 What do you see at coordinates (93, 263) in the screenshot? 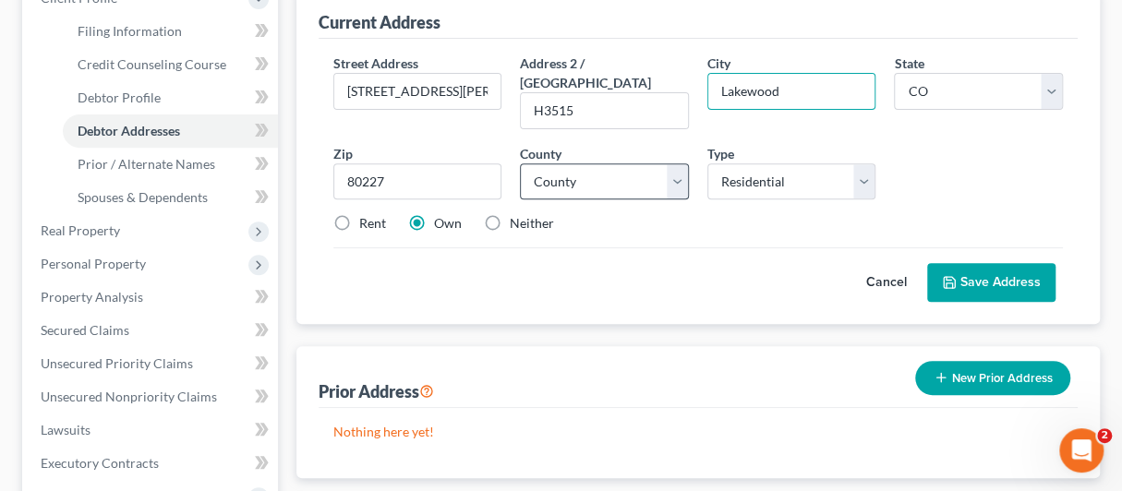
I see `span: Personal Property` at bounding box center [93, 263].